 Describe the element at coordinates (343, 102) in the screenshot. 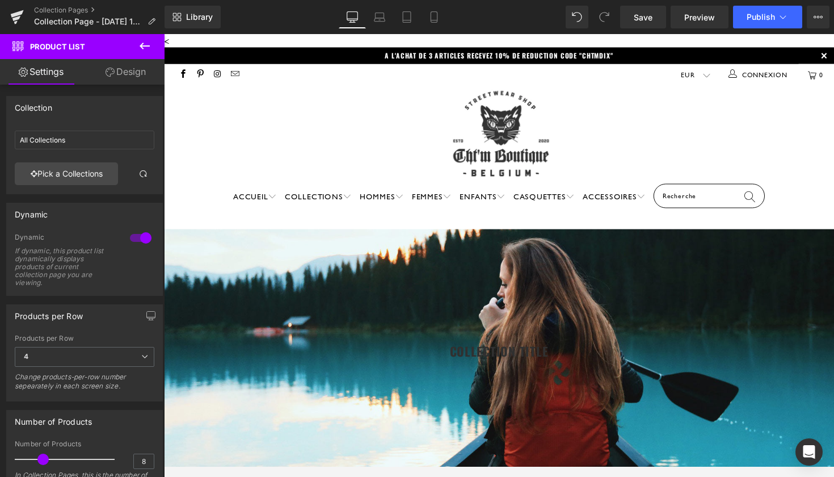

I see `img: chtmboutique` at that location.